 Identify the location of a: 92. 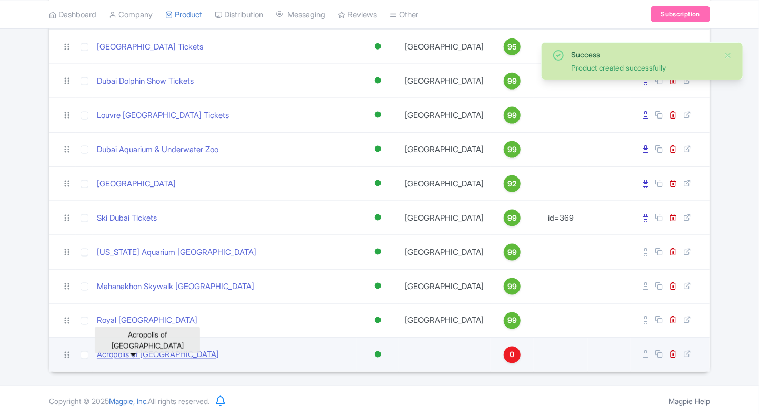
(512, 184).